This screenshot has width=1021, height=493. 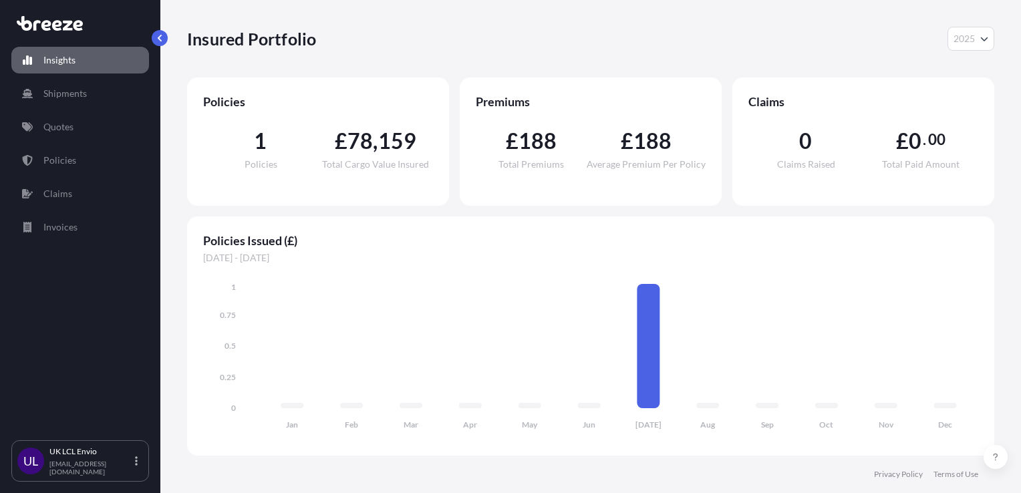 I want to click on span: Claims, so click(x=863, y=102).